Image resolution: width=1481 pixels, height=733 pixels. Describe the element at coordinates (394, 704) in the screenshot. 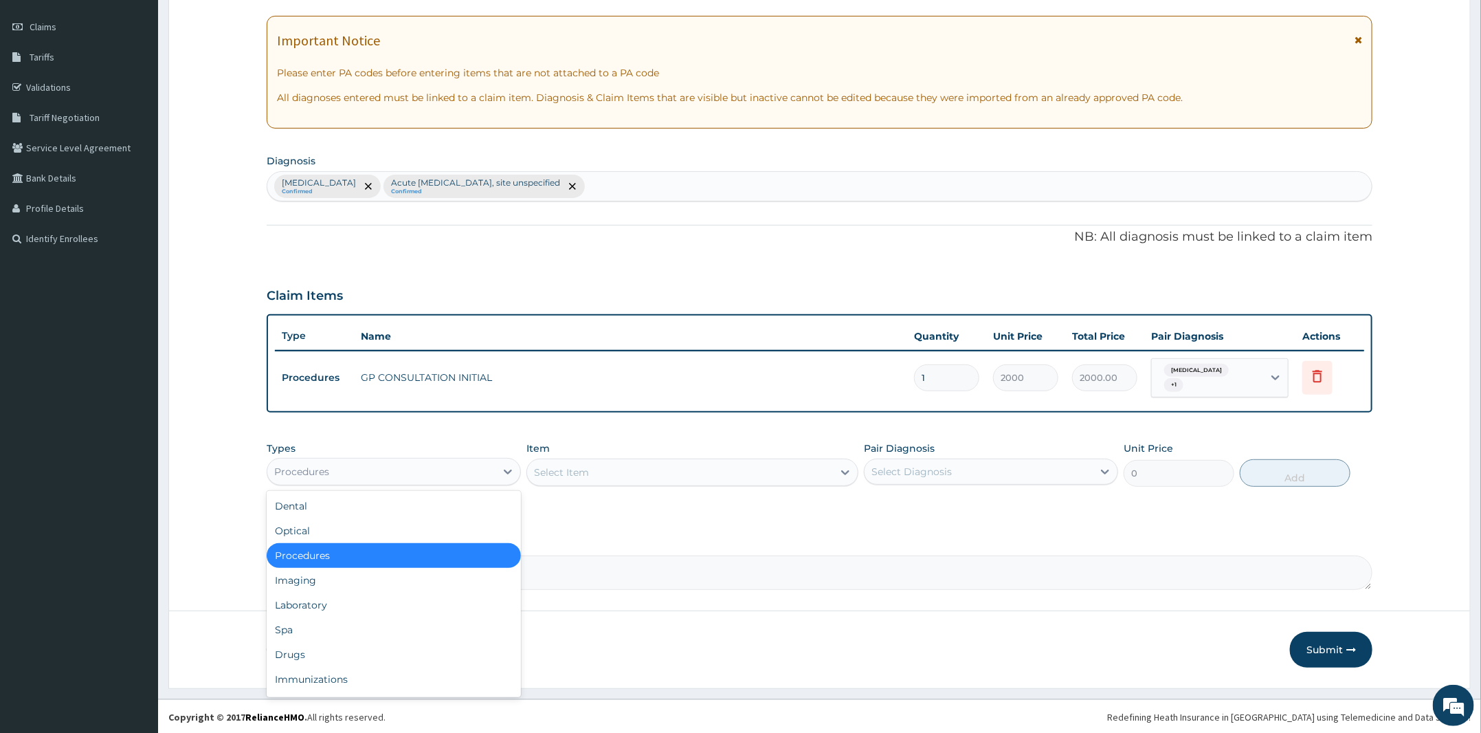

I see `div: Others` at that location.